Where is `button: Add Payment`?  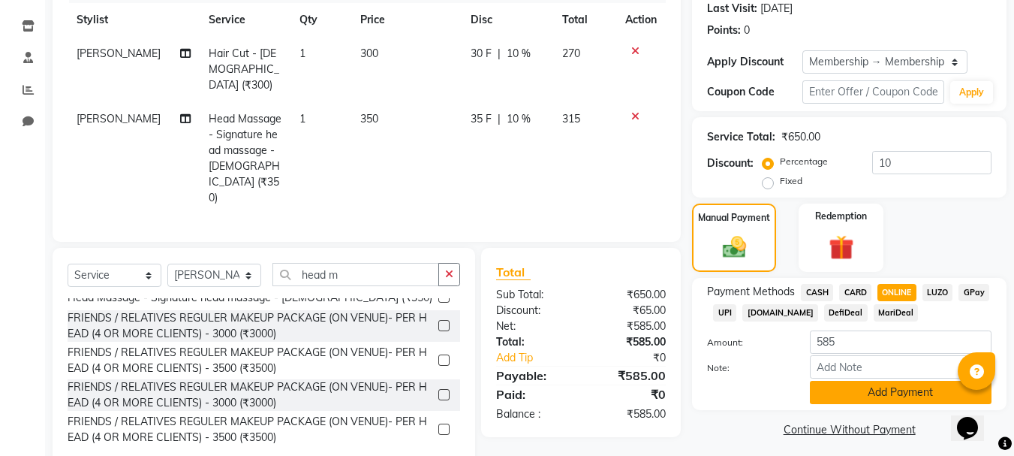 button: Add Payment is located at coordinates (901, 392).